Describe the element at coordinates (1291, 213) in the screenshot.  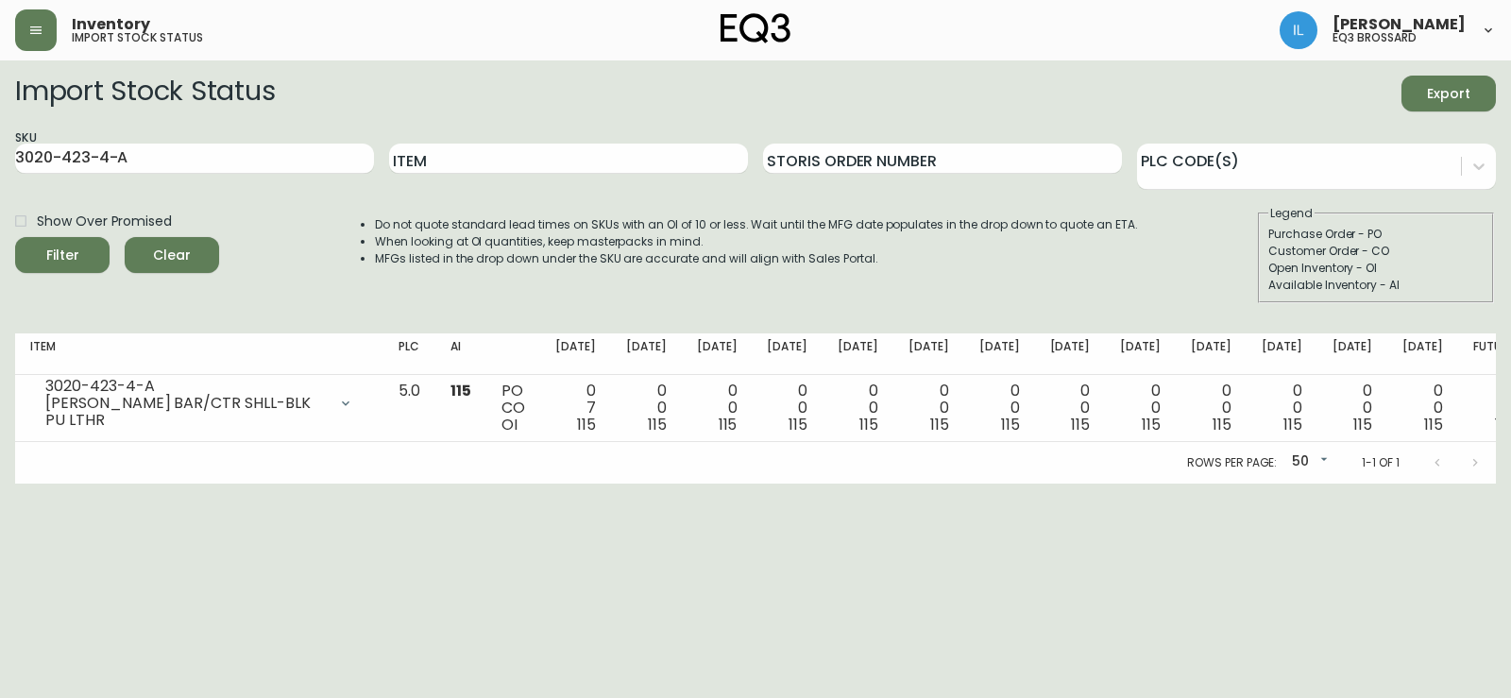
I see `legend: Legend` at that location.